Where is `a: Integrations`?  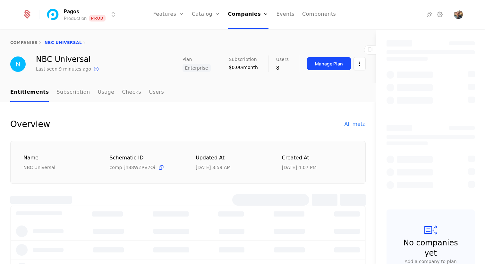
a: Integrations is located at coordinates (429, 14).